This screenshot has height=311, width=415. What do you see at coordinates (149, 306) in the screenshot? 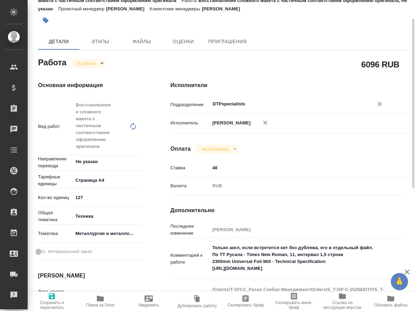
I see `span: Уведомить` at bounding box center [149, 306].